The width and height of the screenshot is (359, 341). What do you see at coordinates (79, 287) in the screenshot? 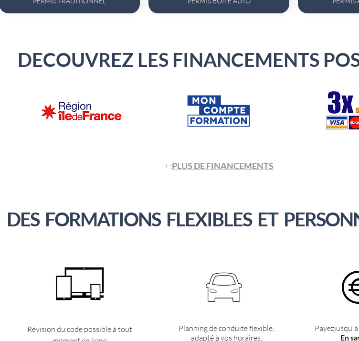
I see `img: Illustration_sans_titre.png` at bounding box center [79, 287].